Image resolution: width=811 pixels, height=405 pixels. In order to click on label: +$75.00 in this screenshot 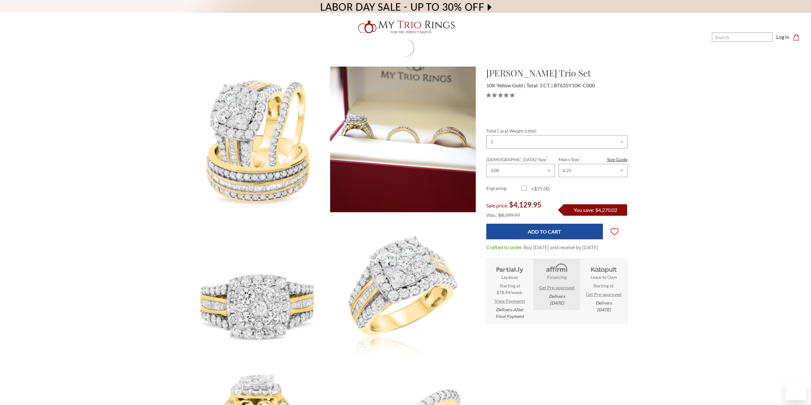, I will do `click(539, 189)`.